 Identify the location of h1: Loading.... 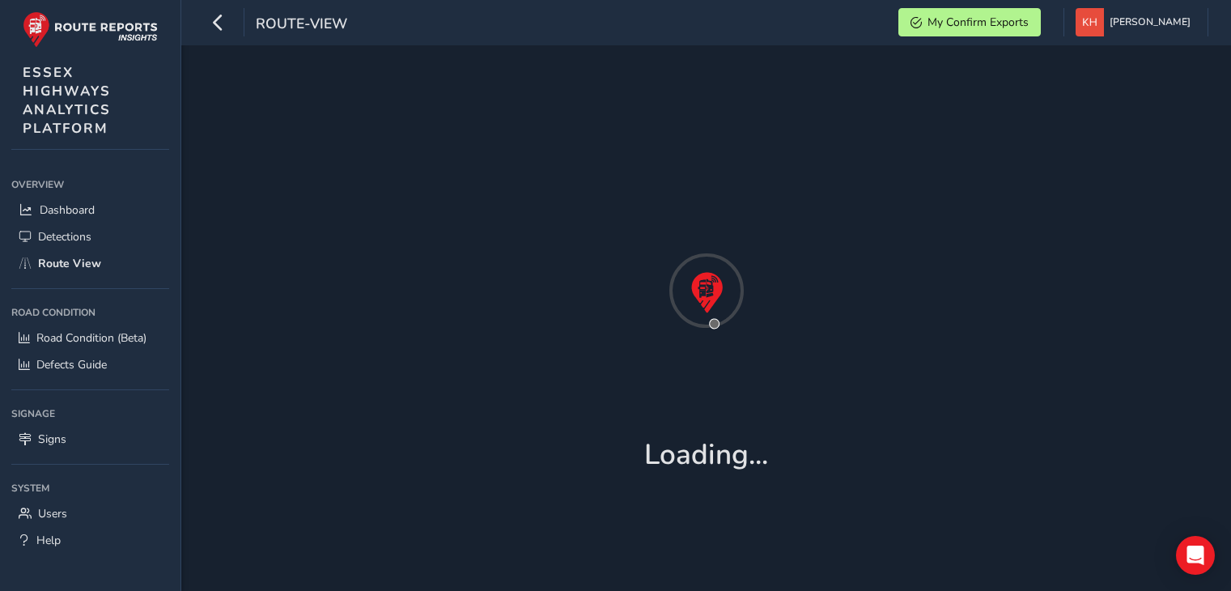
(706, 455).